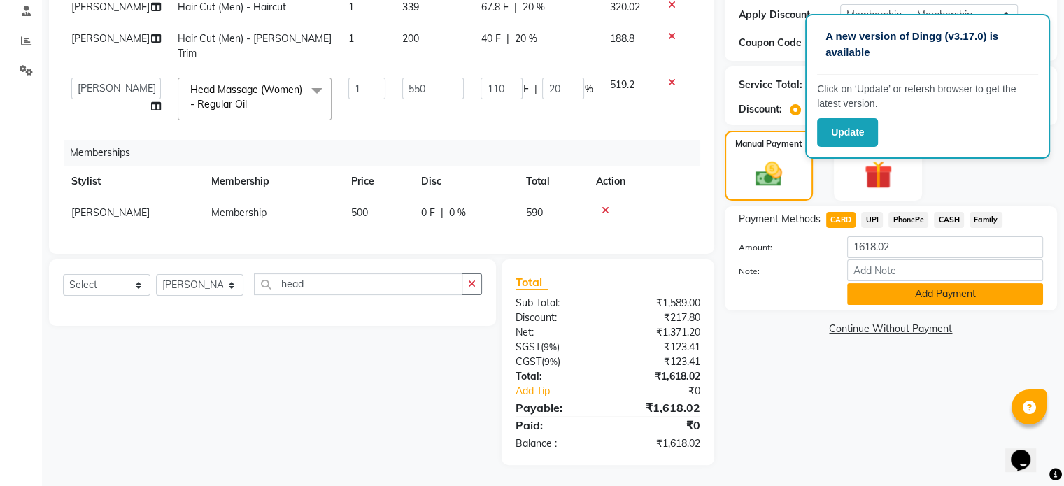  Describe the element at coordinates (532, 282) in the screenshot. I see `span: Total` at that location.